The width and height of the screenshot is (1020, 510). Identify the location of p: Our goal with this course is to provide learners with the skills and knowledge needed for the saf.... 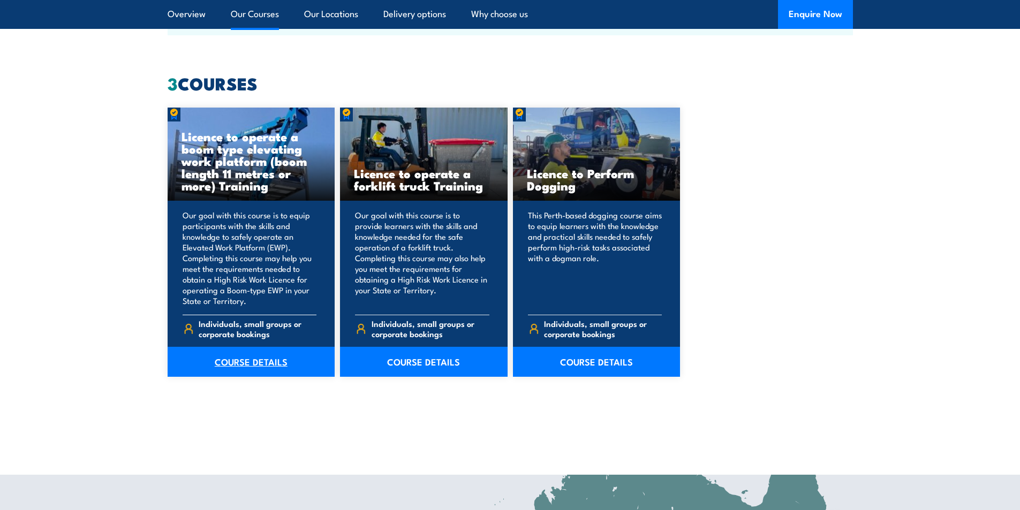
(422, 258).